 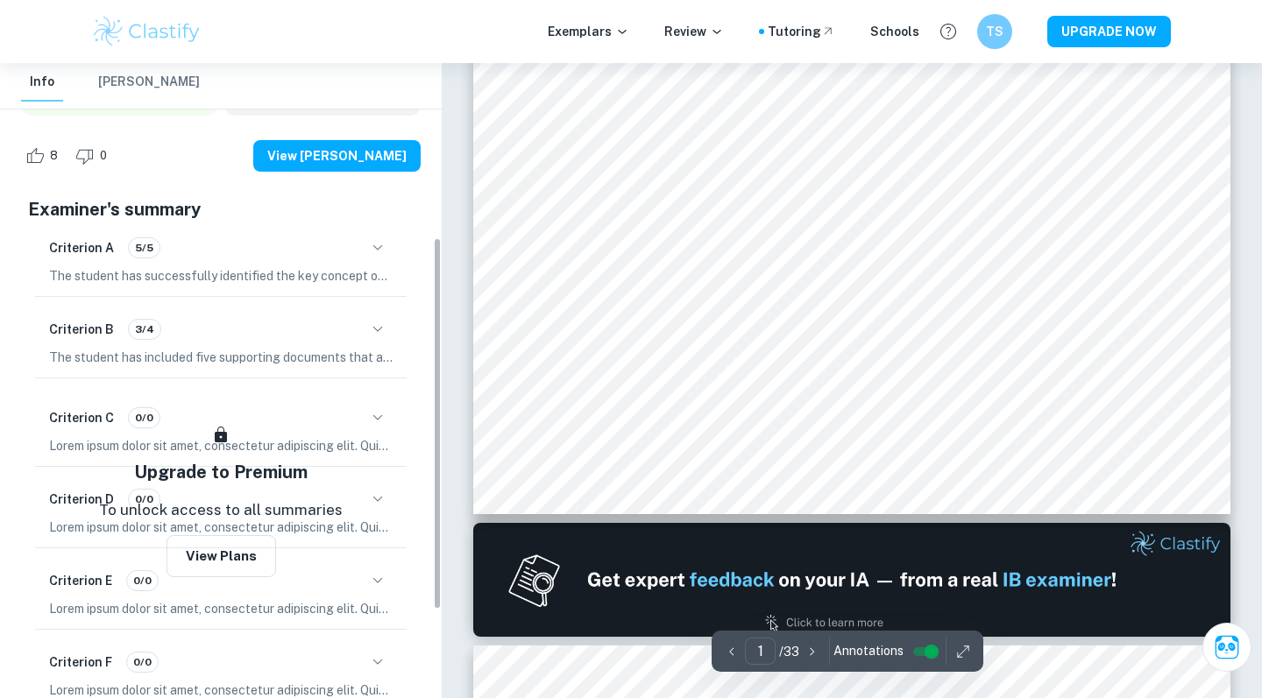 I want to click on button: UPGRADE NOW, so click(x=1108, y=32).